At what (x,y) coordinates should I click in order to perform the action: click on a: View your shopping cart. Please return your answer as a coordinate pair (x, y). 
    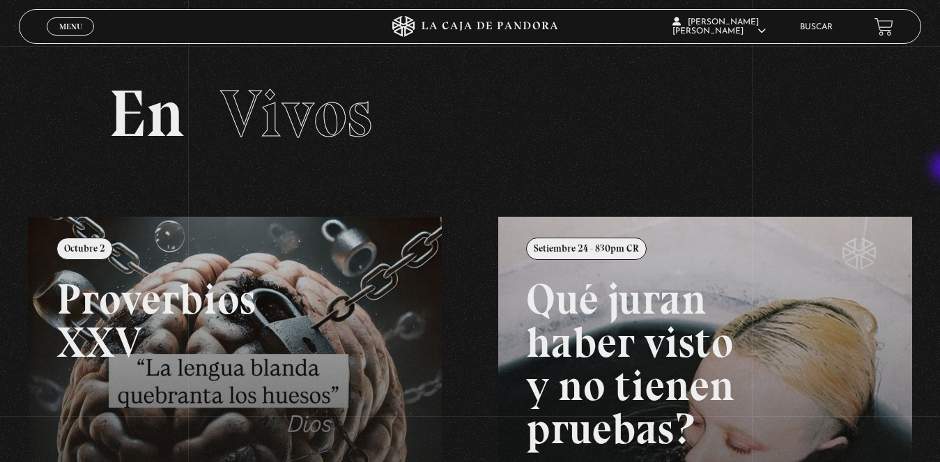
    Looking at the image, I should click on (884, 26).